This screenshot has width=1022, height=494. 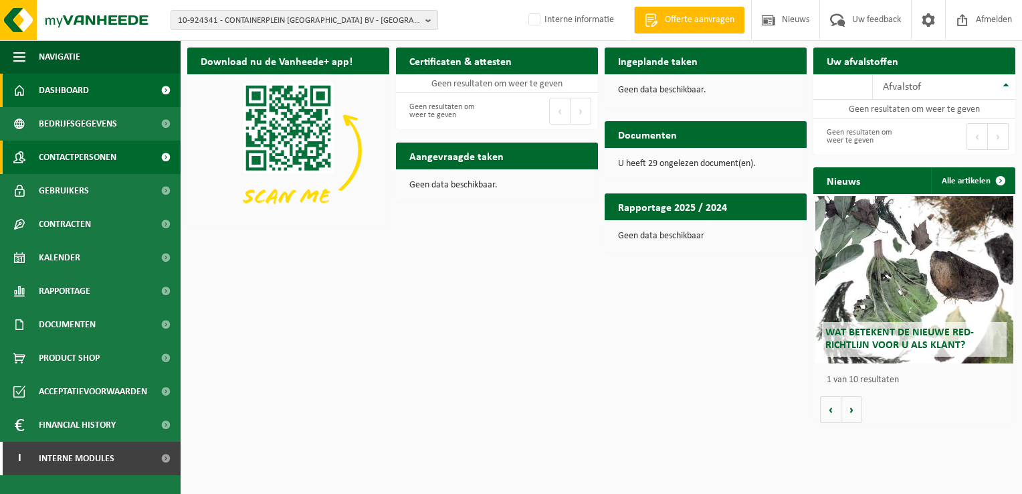 I want to click on span: Financial History, so click(x=77, y=425).